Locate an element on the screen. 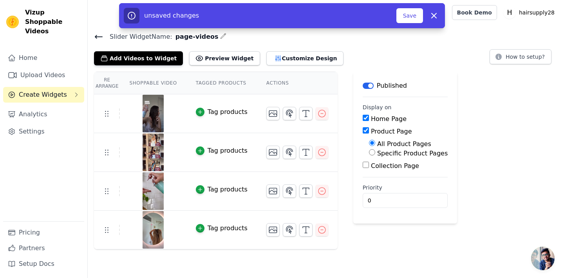 The image size is (564, 278). button: Preview Widget is located at coordinates (224, 58).